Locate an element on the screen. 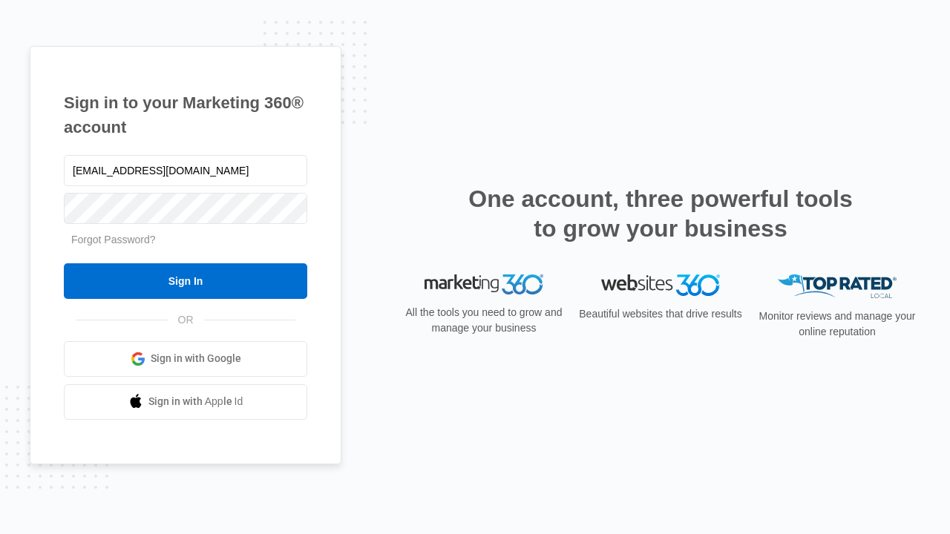 This screenshot has width=950, height=534. h2: One account, three powerful tools to grow your business is located at coordinates (660, 214).